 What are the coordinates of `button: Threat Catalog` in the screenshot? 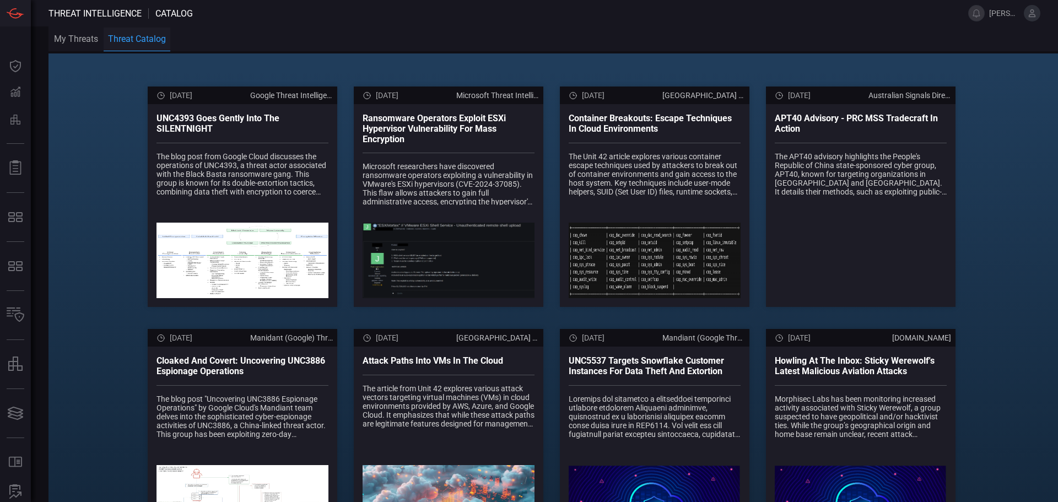 It's located at (137, 40).